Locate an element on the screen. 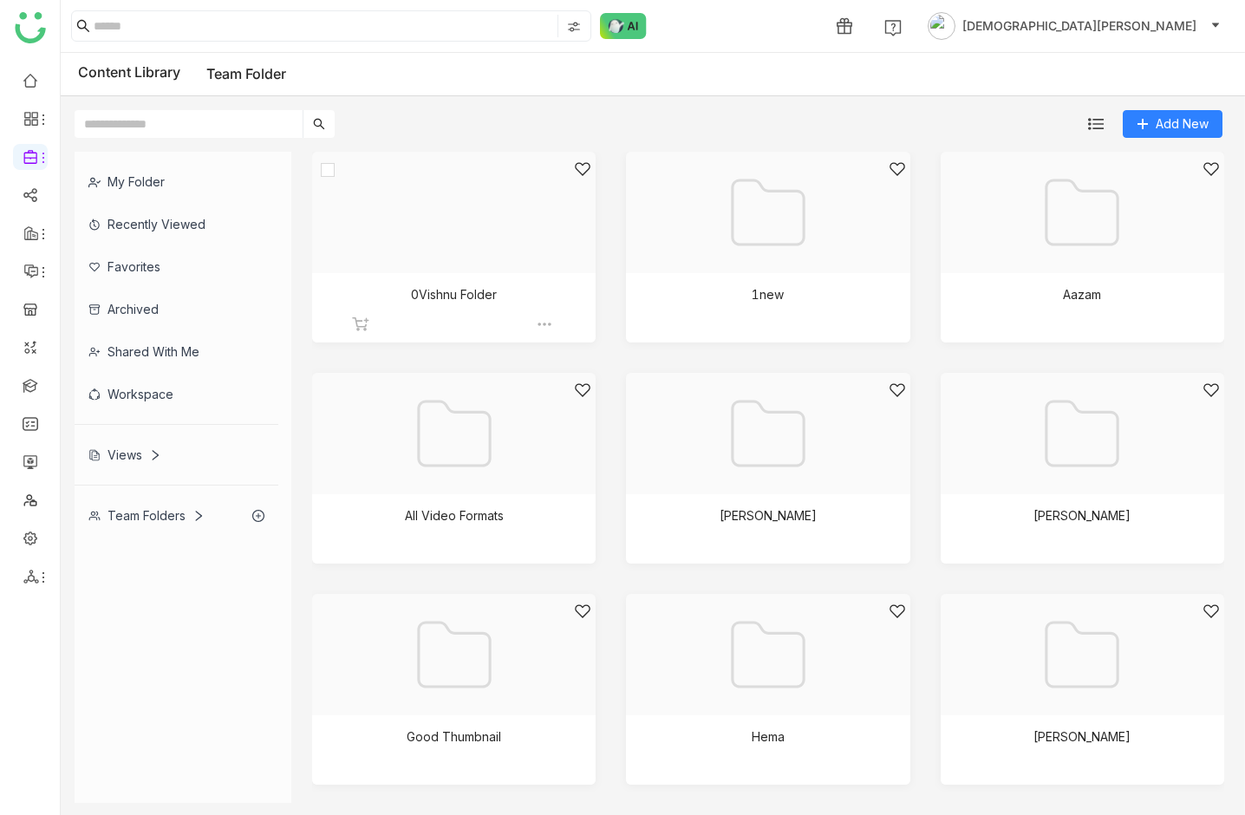 Image resolution: width=1245 pixels, height=815 pixels. div: Workspace is located at coordinates (176, 394).